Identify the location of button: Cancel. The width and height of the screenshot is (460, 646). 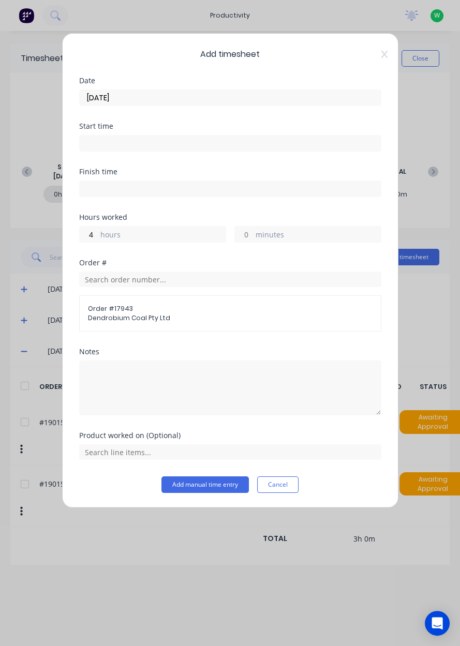
(278, 485).